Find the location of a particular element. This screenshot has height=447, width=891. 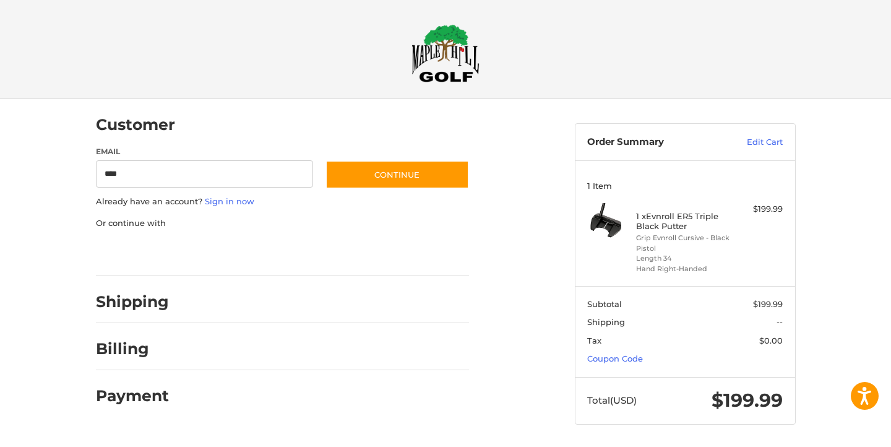

a: Sign in now is located at coordinates (230, 201).